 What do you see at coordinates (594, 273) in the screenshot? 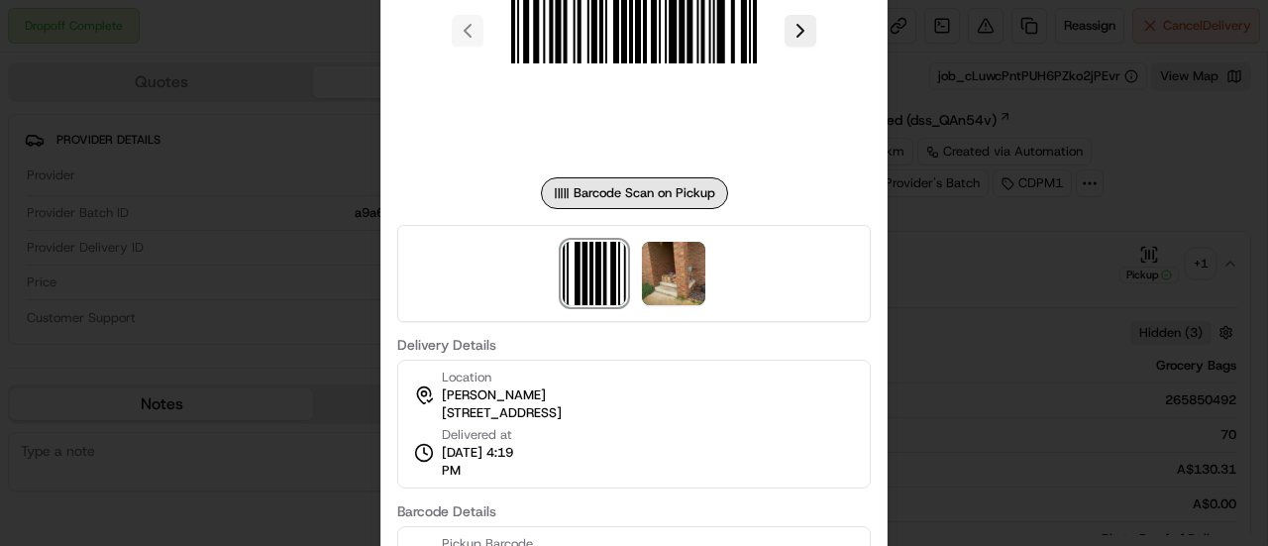
I see `img: barcode_scan_on_pickup image` at bounding box center [594, 273].